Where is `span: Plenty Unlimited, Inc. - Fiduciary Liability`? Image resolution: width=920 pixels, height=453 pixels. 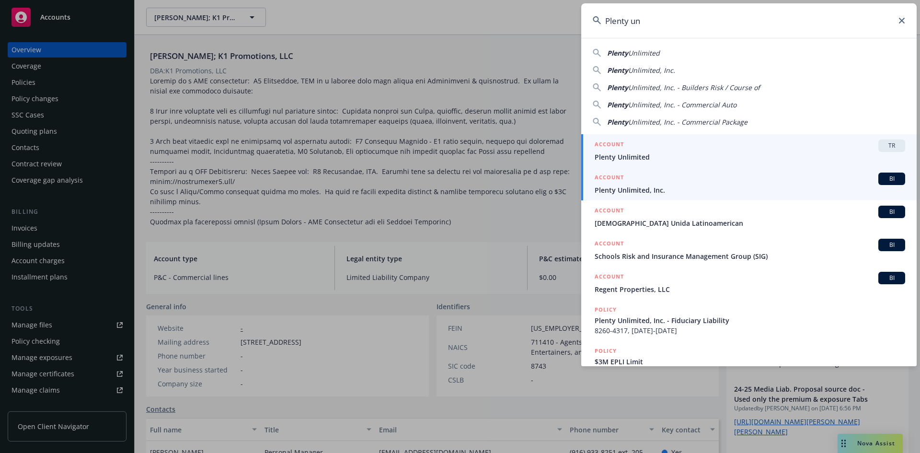
span: Plenty Unlimited, Inc. - Fiduciary Liability is located at coordinates (750, 320).